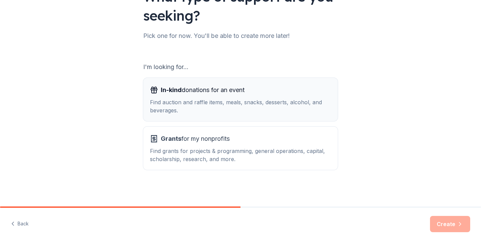 The width and height of the screenshot is (481, 243). What do you see at coordinates (241, 148) in the screenshot?
I see `button: Grantsfor my nonprofitsFind grants for projects & programming, general operations, capital, schol...` at bounding box center [241, 148].